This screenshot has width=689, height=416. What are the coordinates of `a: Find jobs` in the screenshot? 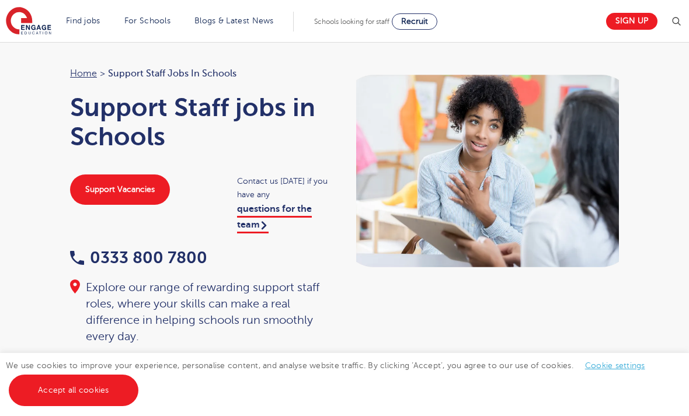 It's located at (83, 20).